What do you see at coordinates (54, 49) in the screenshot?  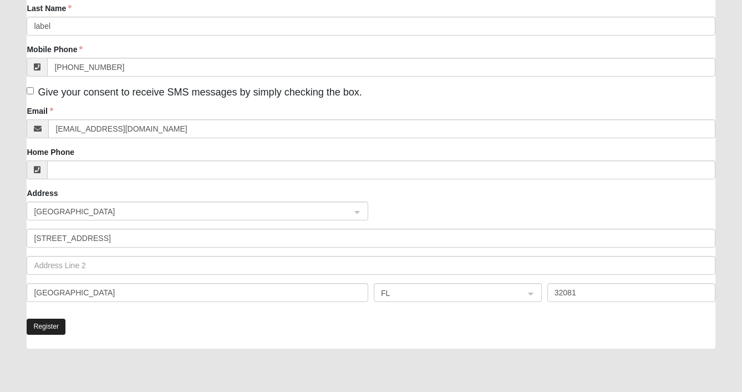 I see `label: Mobile Phone` at bounding box center [54, 49].